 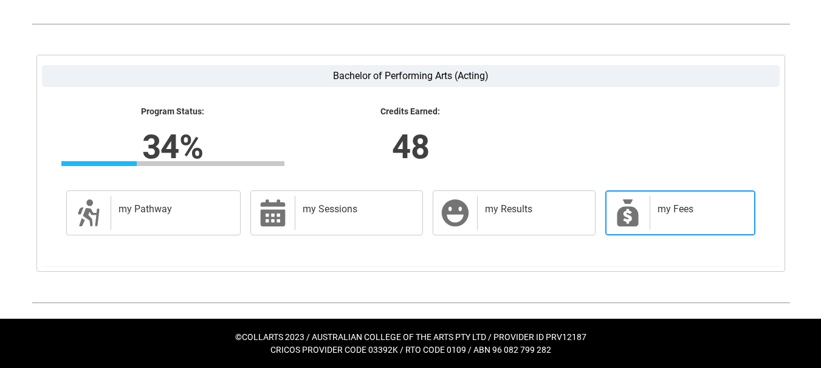 I want to click on h2: my Results, so click(x=534, y=209).